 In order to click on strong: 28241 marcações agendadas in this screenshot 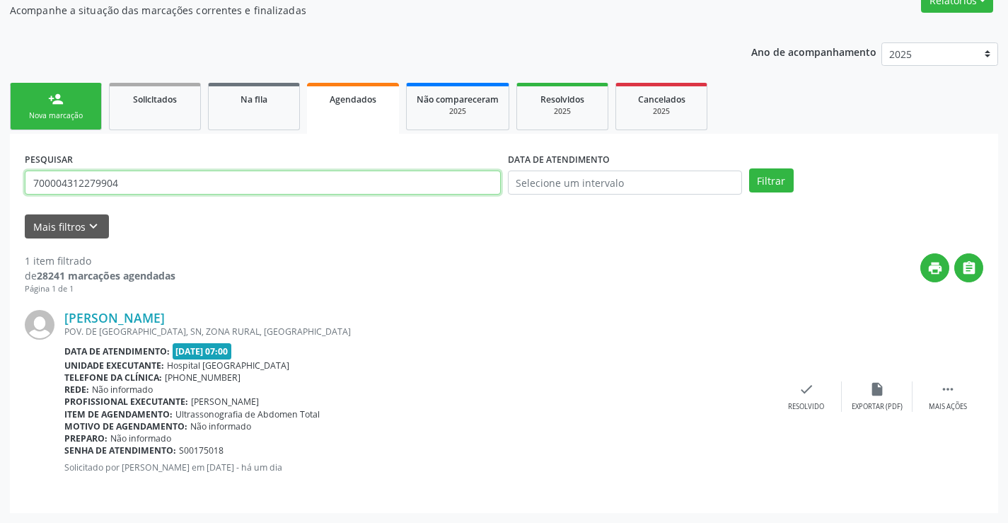, I will do `click(106, 275)`.